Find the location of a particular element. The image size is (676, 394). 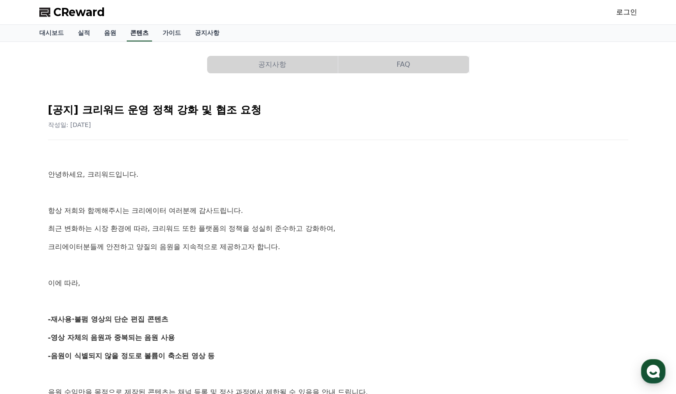

p: 안녕하세요, 크리워드입니다. is located at coordinates (338, 175).